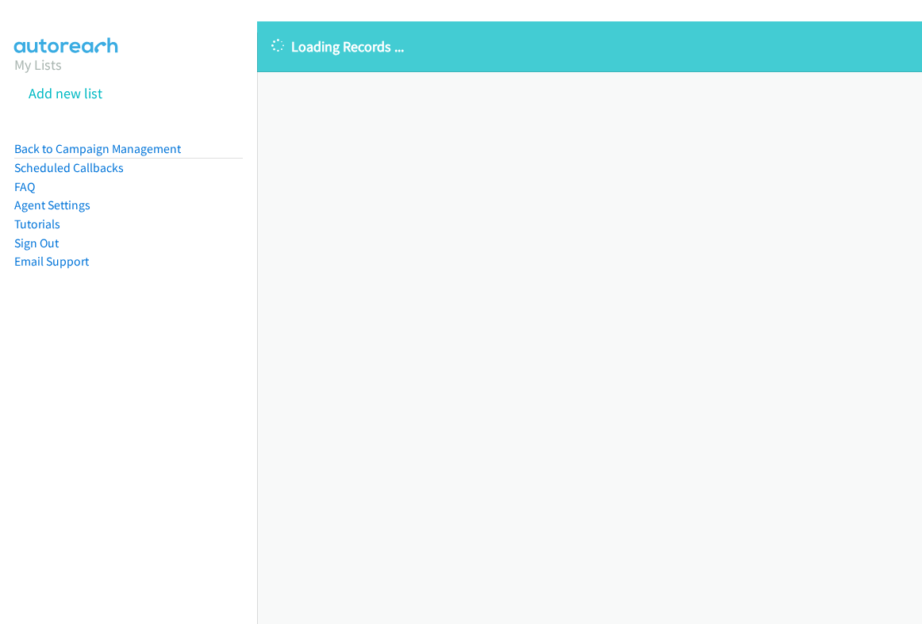 The width and height of the screenshot is (922, 624). What do you see at coordinates (65, 93) in the screenshot?
I see `a: Add new list` at bounding box center [65, 93].